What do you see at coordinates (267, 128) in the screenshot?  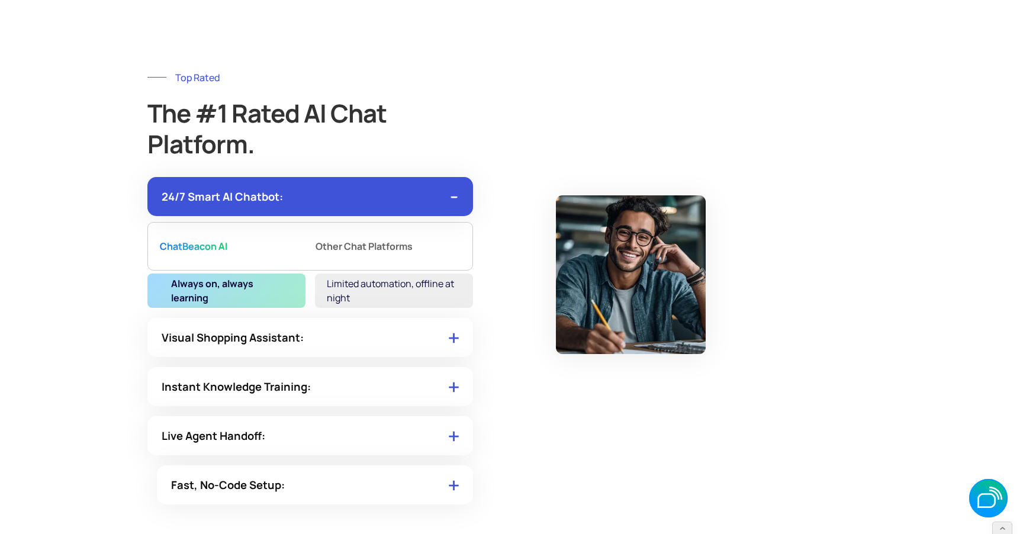 I see `strong: The #1 rated AI Chat Platform.` at bounding box center [267, 128].